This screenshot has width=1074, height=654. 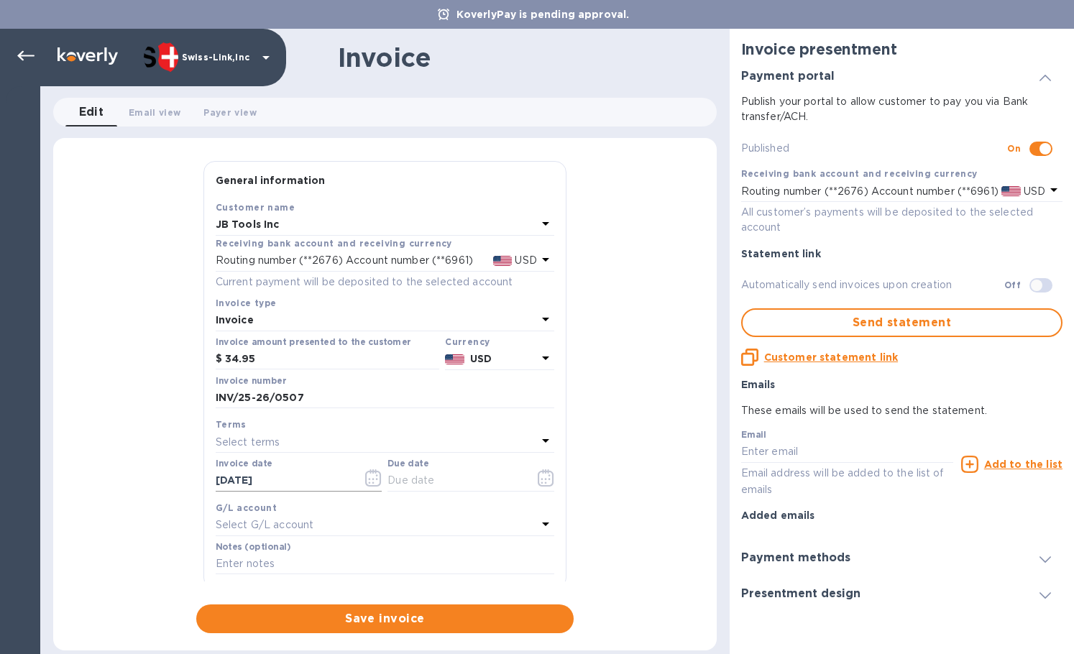 What do you see at coordinates (234, 320) in the screenshot?
I see `b: Invoice` at bounding box center [234, 320].